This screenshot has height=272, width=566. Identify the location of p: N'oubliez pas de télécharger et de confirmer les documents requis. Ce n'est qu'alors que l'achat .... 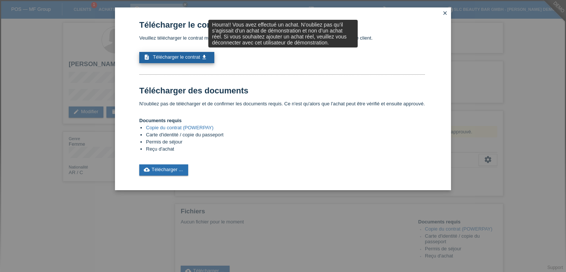
(282, 103).